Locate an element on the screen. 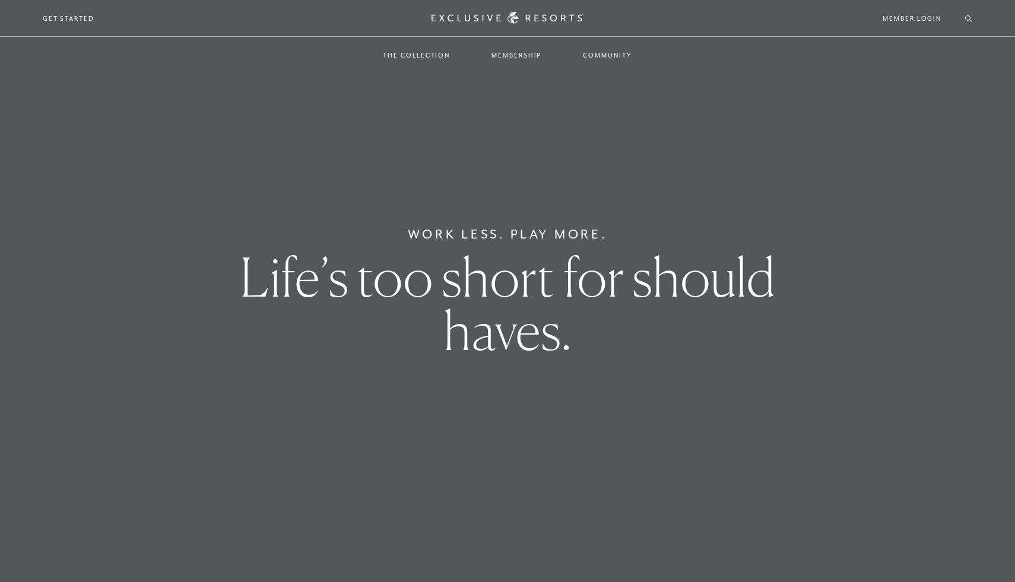  h1: Life’s too short for should haves. is located at coordinates (507, 304).